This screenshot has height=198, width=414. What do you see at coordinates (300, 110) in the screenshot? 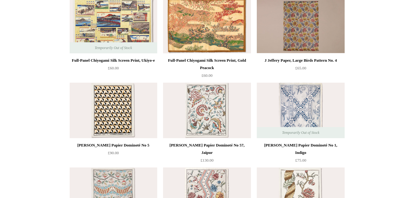
I see `a: Antoinette Poisson Papier Dominoté No 1, Indigo Antoinette Poisson Papier Dominoté No 1, Indigo T...` at bounding box center [300, 110].